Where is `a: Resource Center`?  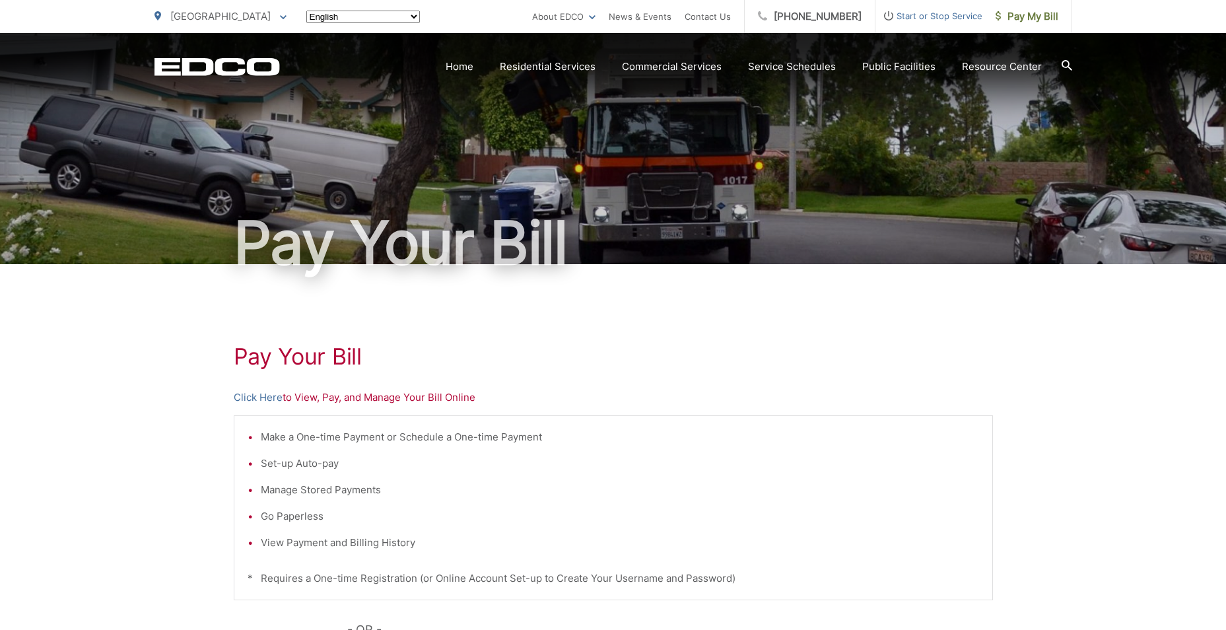 a: Resource Center is located at coordinates (1002, 67).